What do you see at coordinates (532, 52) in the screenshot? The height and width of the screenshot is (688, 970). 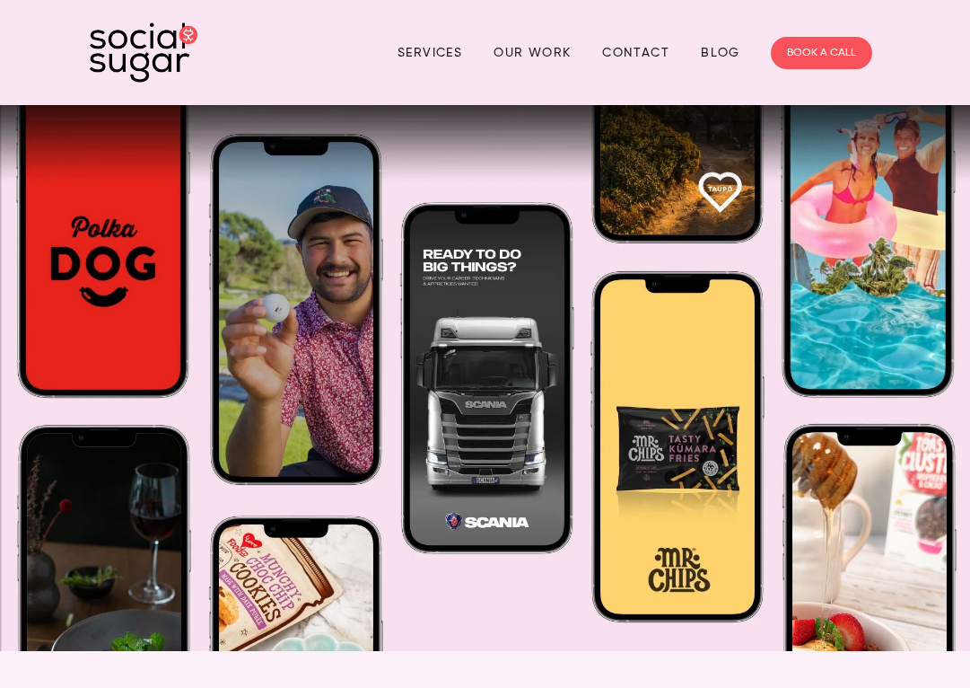 I see `a: Our Work` at bounding box center [532, 52].